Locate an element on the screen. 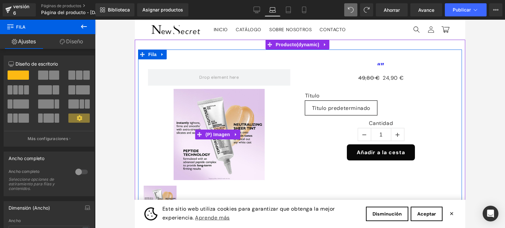  div: Abrir Intercom Messenger is located at coordinates (490, 214).